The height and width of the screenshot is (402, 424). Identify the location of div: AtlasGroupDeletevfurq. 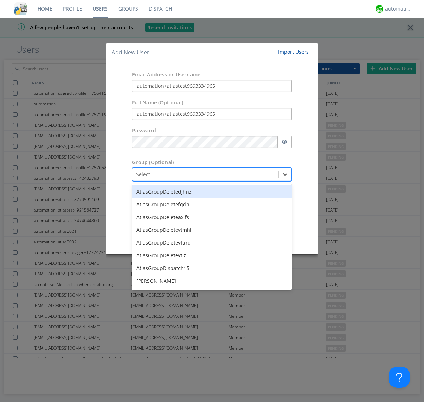
(212, 243).